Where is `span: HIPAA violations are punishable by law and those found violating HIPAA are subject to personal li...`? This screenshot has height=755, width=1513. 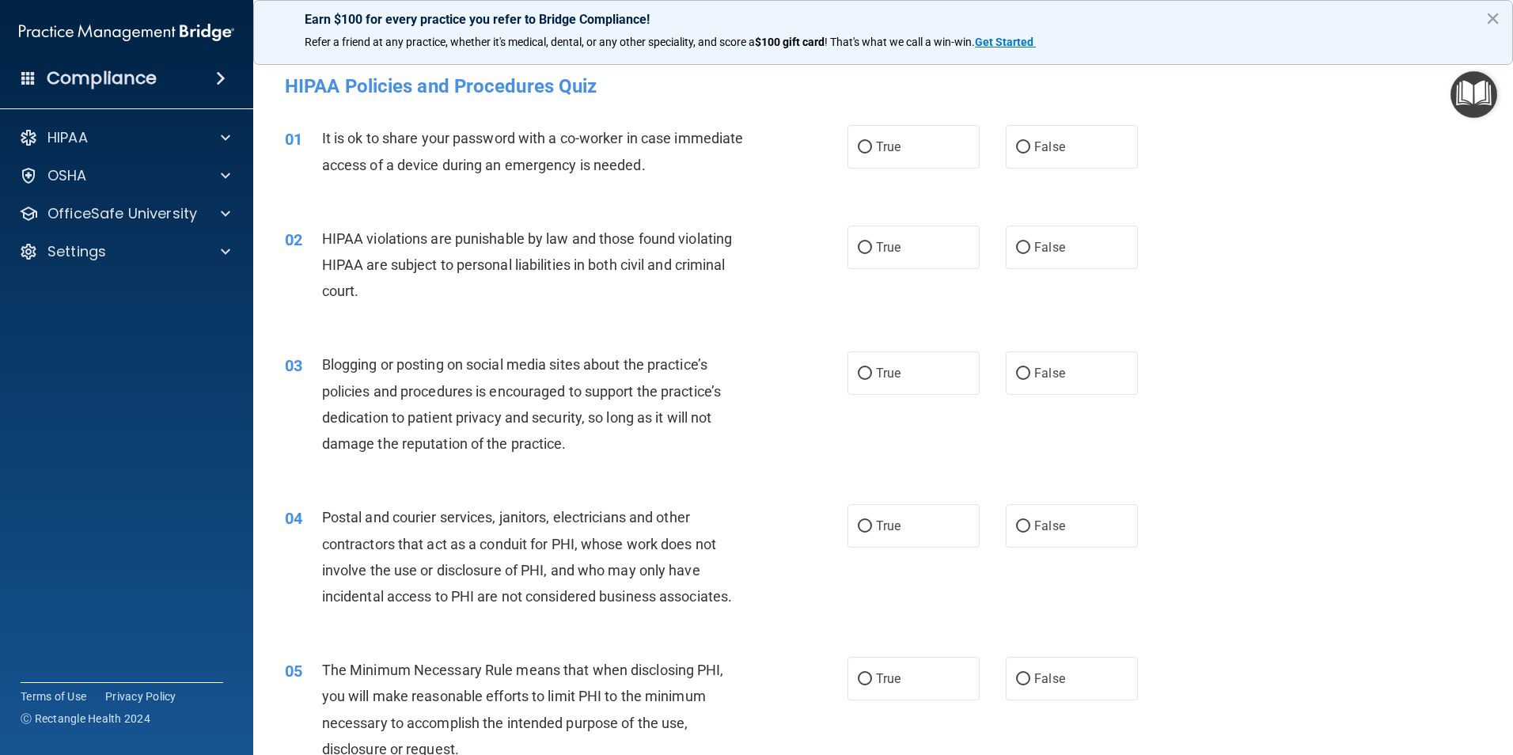
span: HIPAA violations are punishable by law and those found violating HIPAA are subject to personal li... is located at coordinates (527, 264).